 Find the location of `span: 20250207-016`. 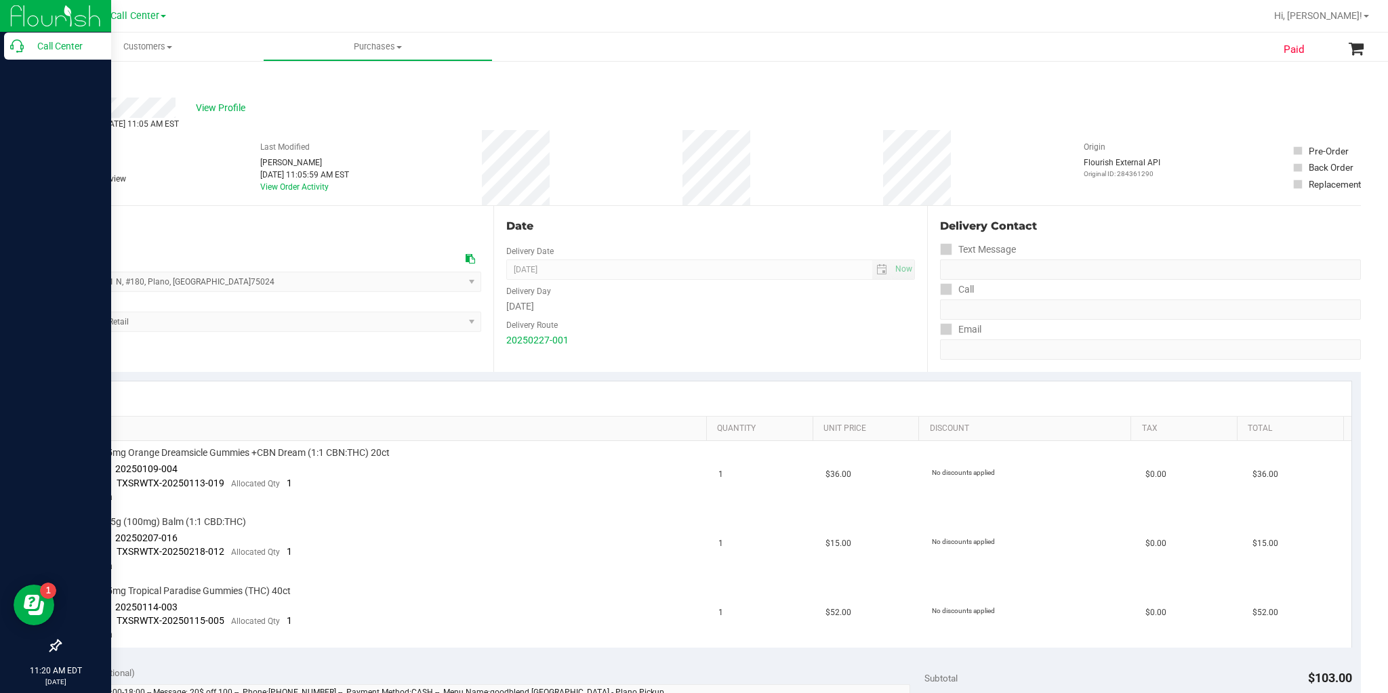

span: 20250207-016 is located at coordinates (146, 538).